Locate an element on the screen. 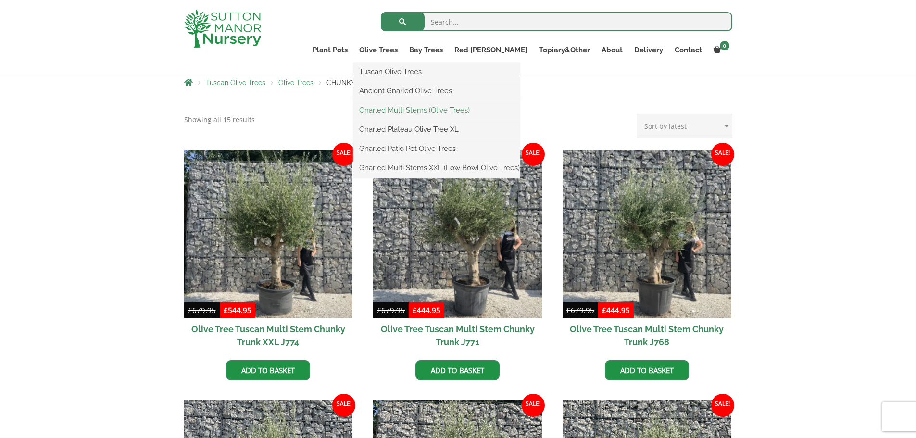 This screenshot has height=438, width=916. a: Plant Pots is located at coordinates (330, 50).